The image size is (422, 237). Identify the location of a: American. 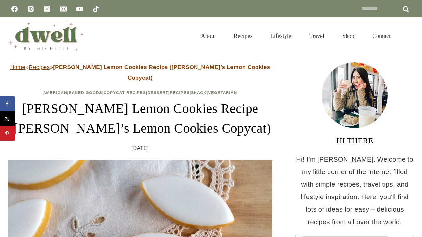
(55, 93).